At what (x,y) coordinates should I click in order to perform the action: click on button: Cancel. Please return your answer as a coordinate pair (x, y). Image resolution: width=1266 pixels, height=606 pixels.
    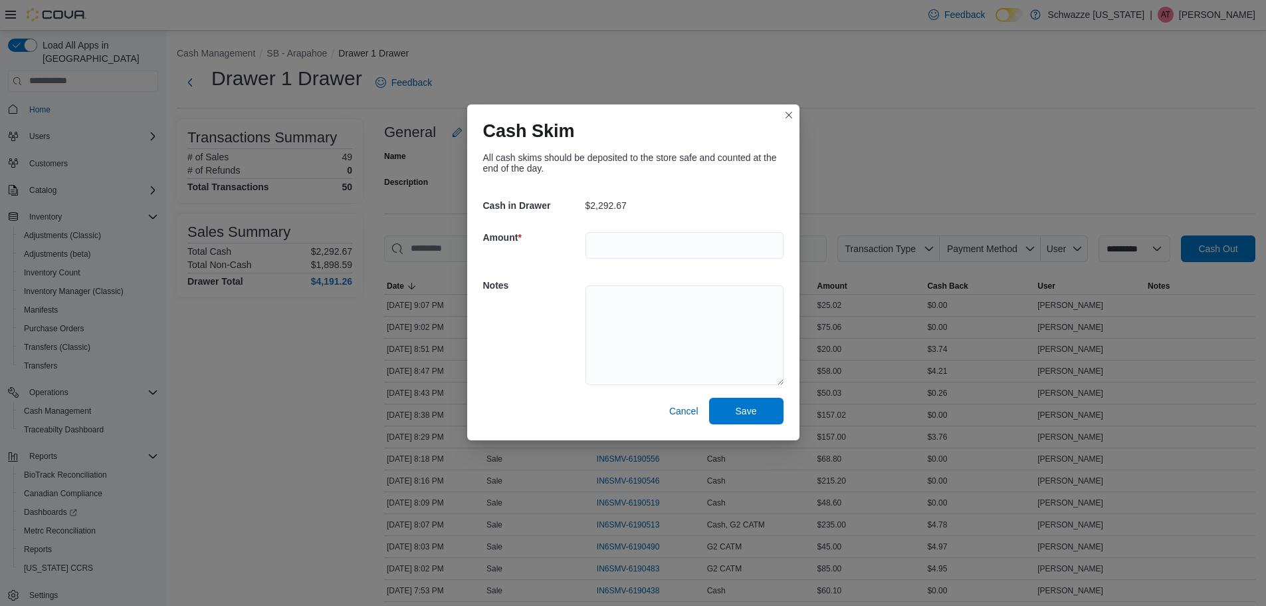
    Looking at the image, I should click on (684, 411).